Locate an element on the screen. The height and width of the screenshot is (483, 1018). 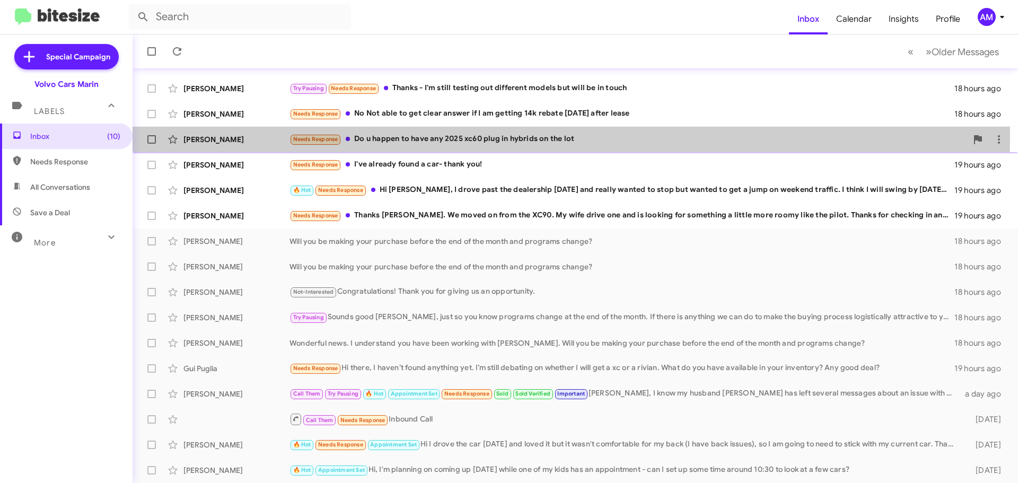
span: Not-Interested is located at coordinates (313, 291).